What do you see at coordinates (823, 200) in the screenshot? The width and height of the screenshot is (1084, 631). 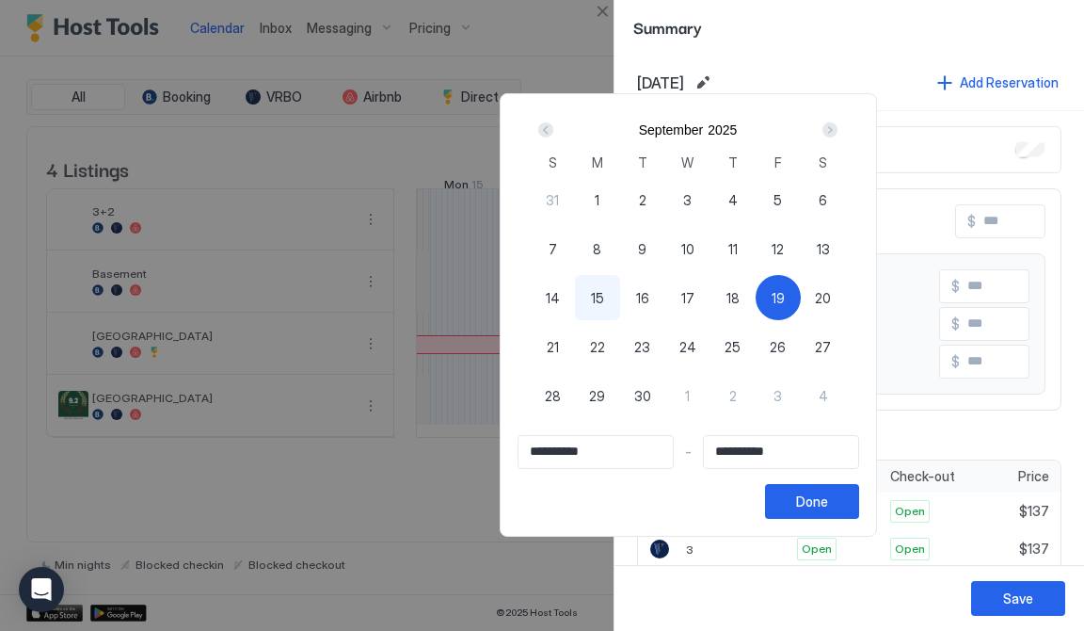 I see `span: 6` at bounding box center [823, 200].